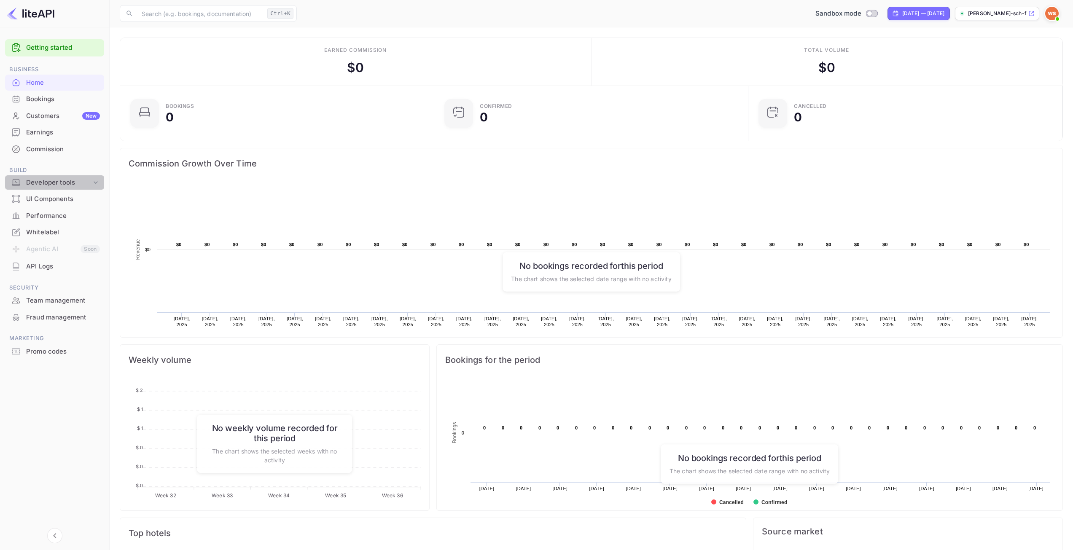 This screenshot has width=1073, height=550. What do you see at coordinates (54, 288) in the screenshot?
I see `span: Security` at bounding box center [54, 288].